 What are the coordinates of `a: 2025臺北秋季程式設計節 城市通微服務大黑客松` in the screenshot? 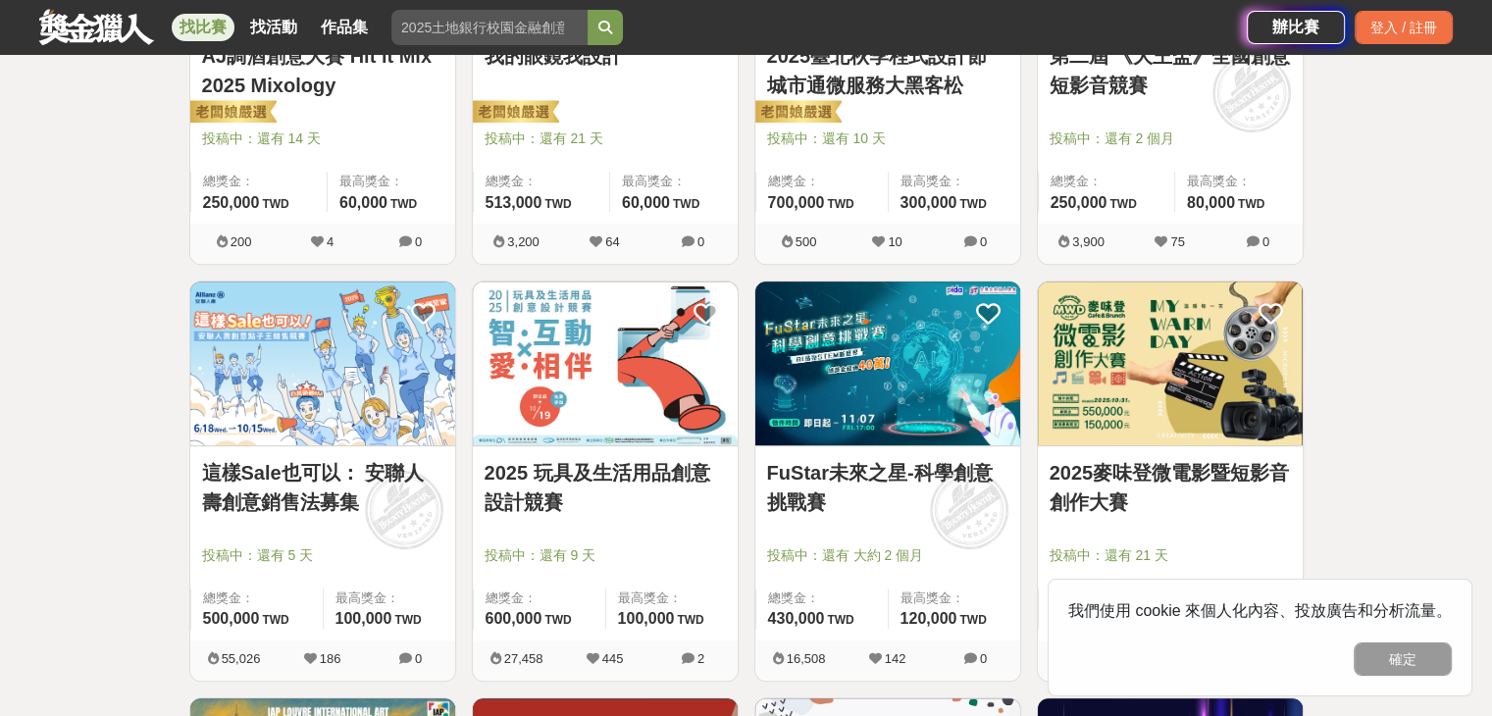 It's located at (888, 71).